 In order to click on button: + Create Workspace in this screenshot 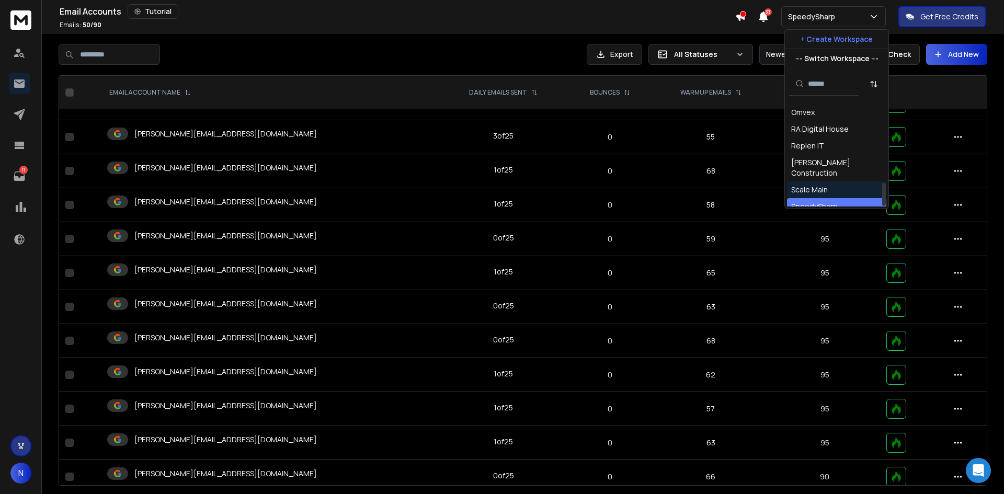, I will do `click(836, 39)`.